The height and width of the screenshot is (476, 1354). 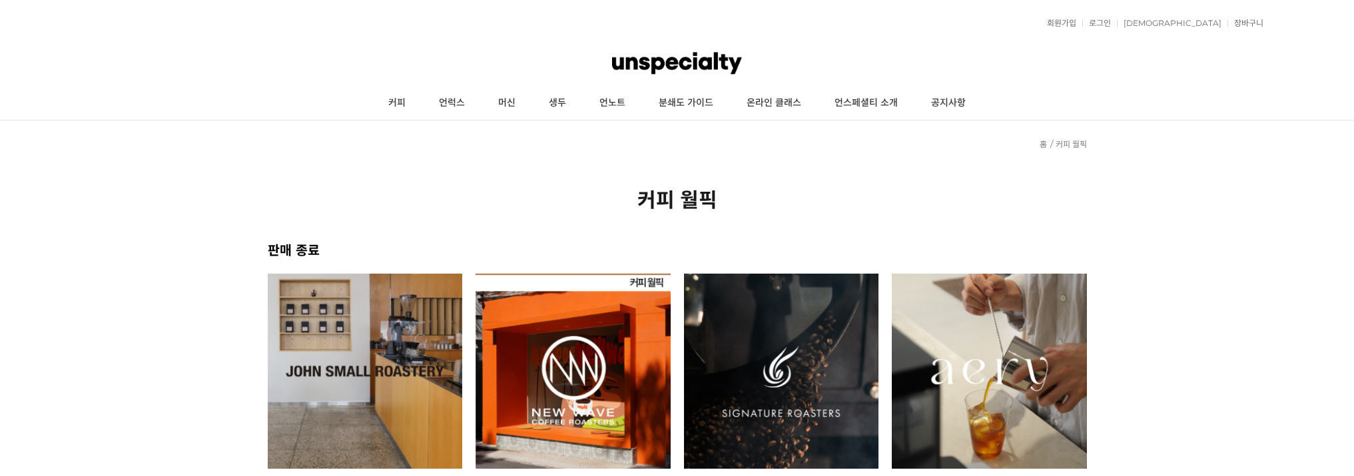 I want to click on a: 언럭스, so click(x=451, y=103).